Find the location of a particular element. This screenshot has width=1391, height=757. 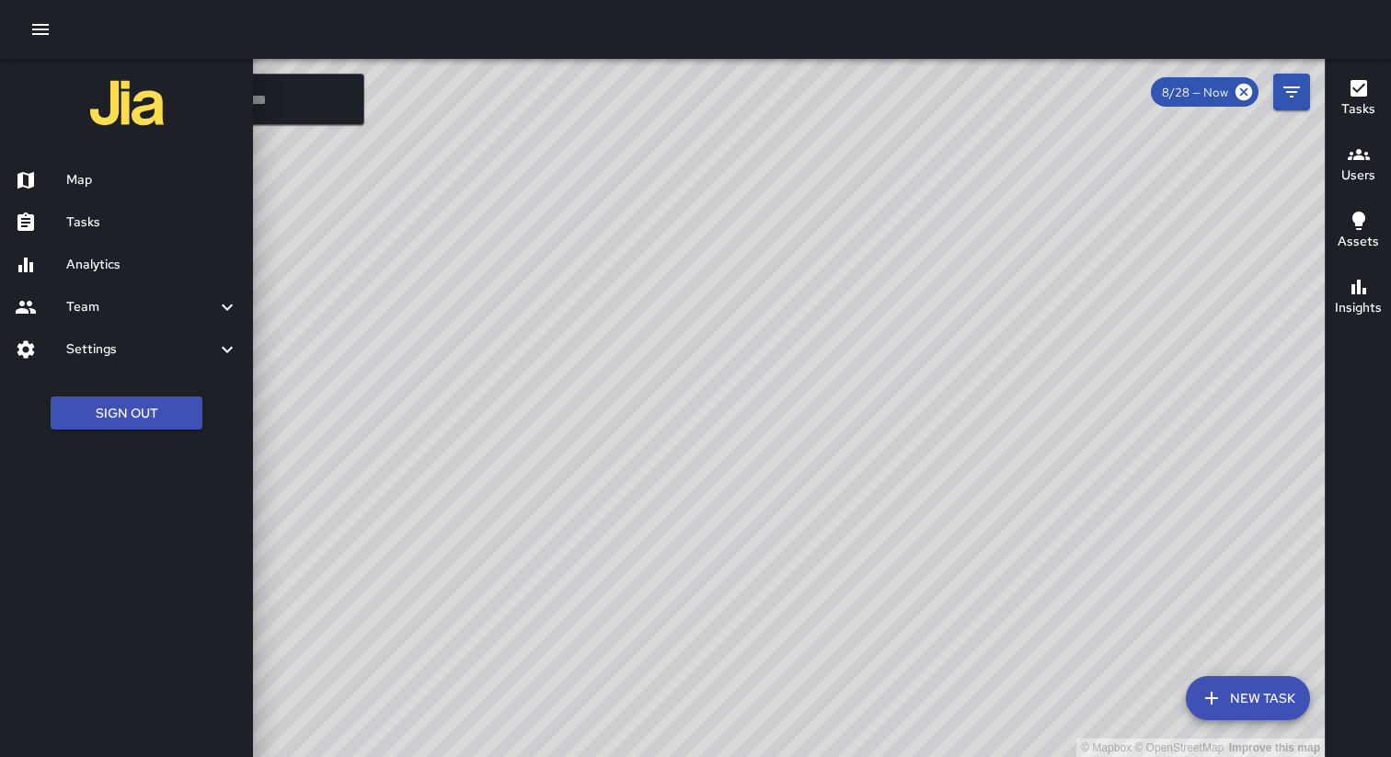

button: New Task is located at coordinates (1248, 698).